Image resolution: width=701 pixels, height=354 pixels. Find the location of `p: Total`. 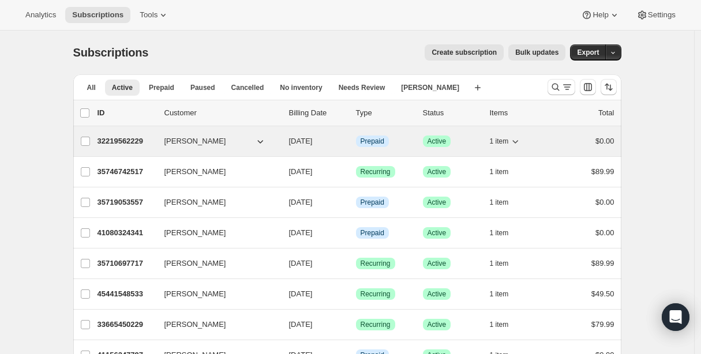

p: Total is located at coordinates (606, 113).